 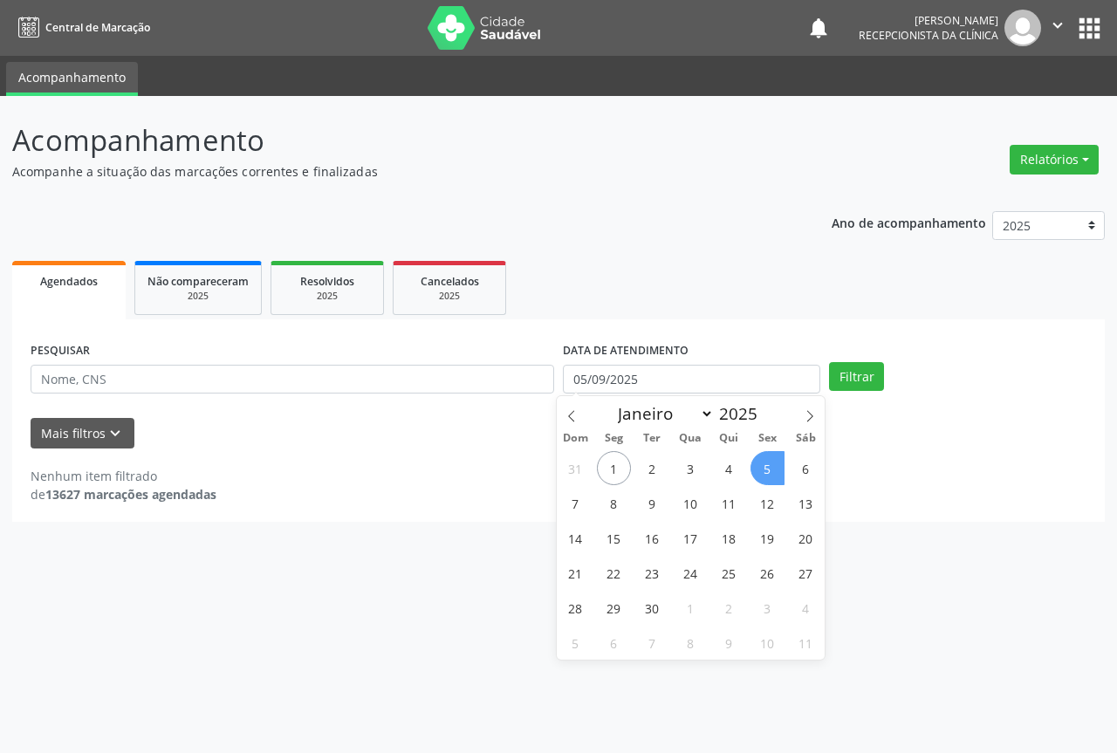 I want to click on span: Qua, so click(x=691, y=438).